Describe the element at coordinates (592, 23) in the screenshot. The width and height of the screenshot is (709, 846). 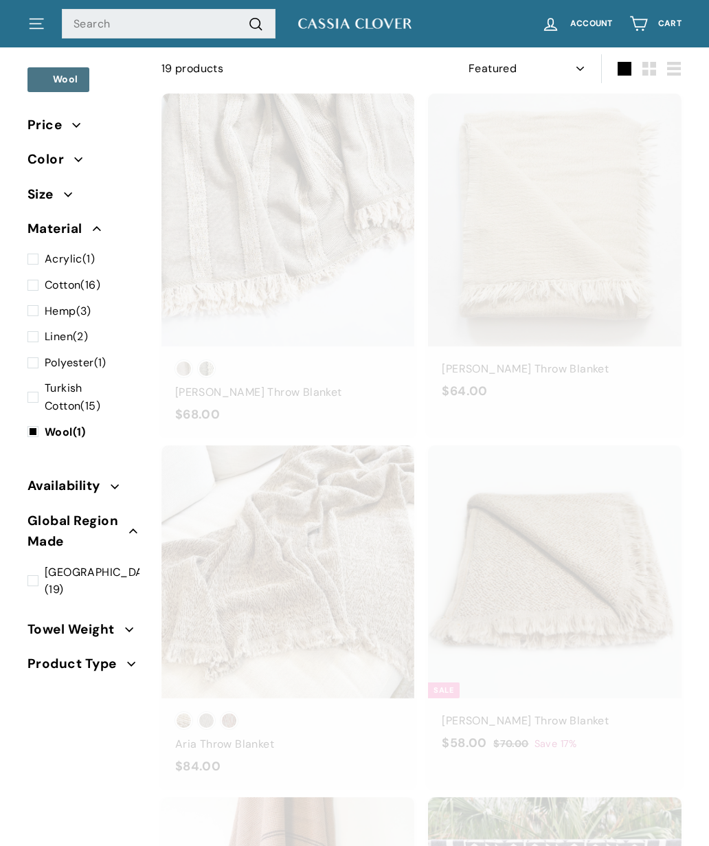
I see `span: Account` at that location.